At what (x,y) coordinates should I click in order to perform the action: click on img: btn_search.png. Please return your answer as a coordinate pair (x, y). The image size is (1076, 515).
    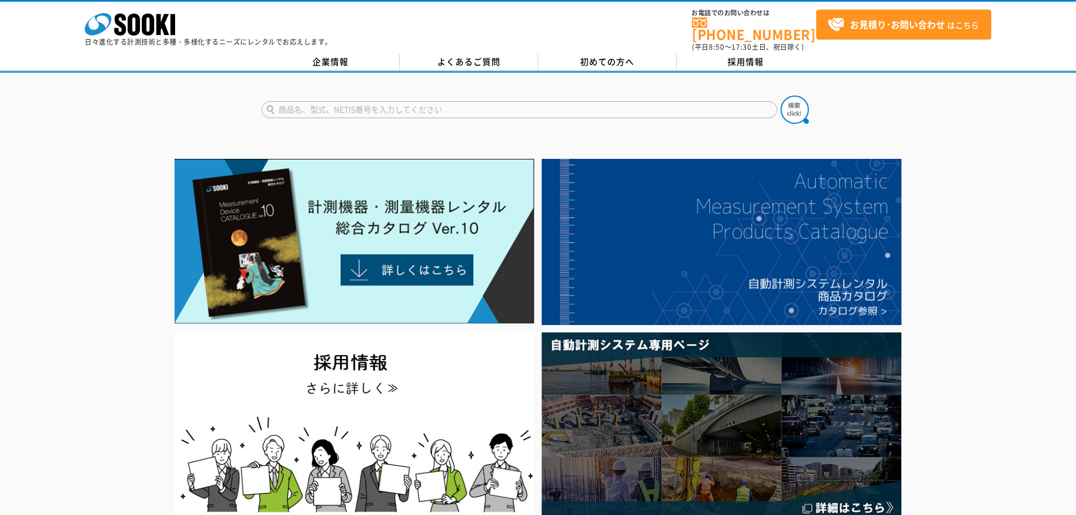
    Looking at the image, I should click on (795, 110).